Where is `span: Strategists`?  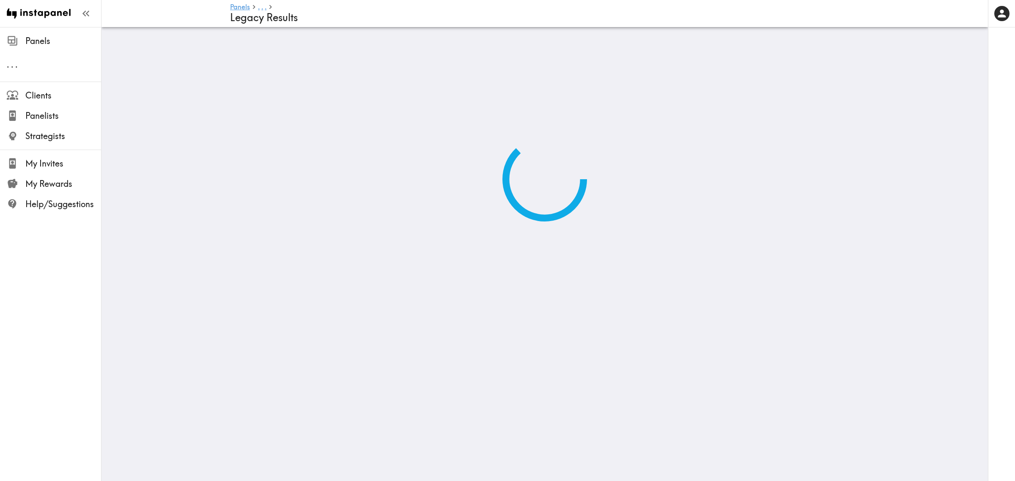
span: Strategists is located at coordinates (63, 136).